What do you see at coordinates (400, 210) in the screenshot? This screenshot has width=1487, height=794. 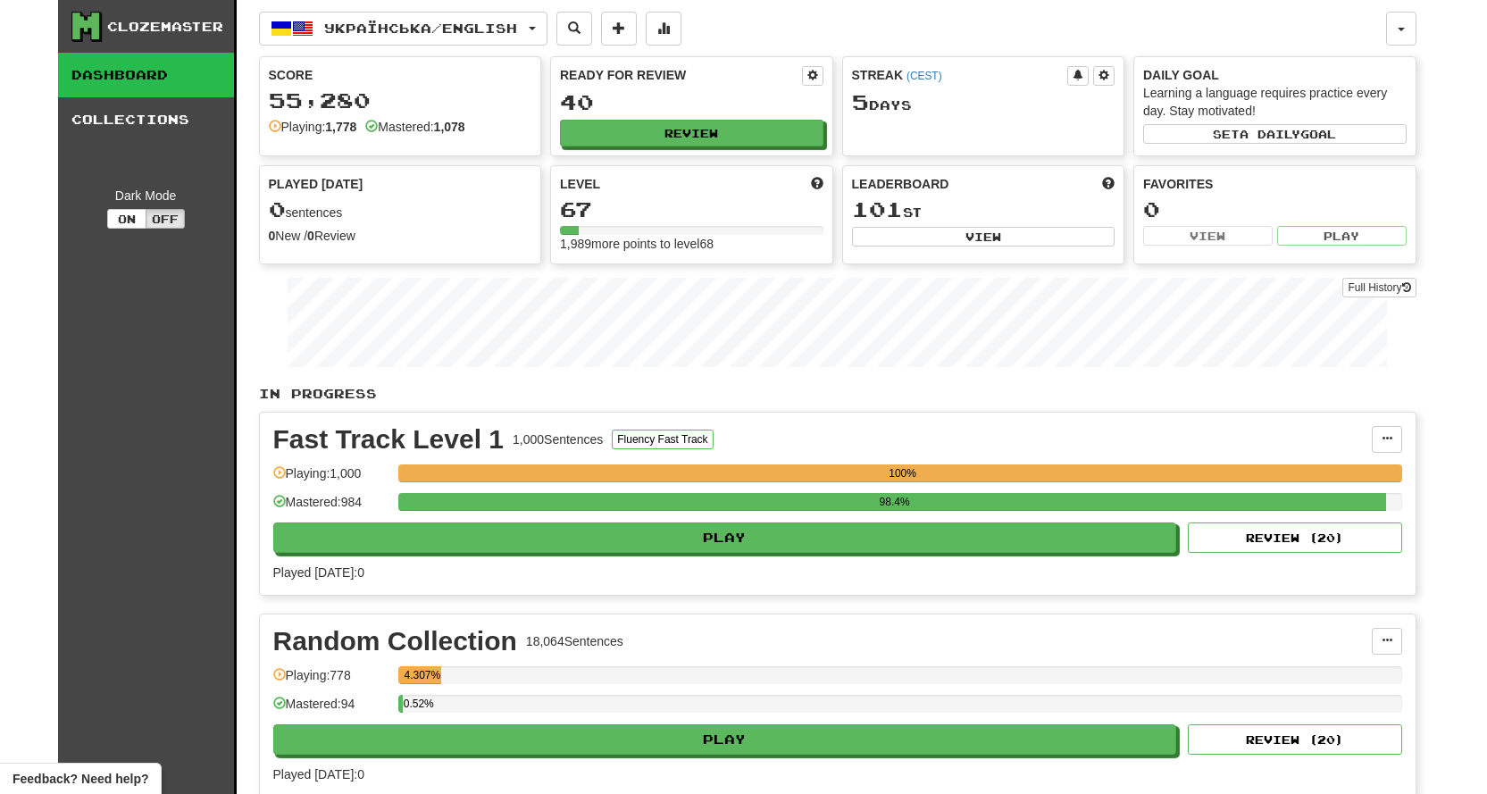 I see `div: sentences` at bounding box center [400, 210].